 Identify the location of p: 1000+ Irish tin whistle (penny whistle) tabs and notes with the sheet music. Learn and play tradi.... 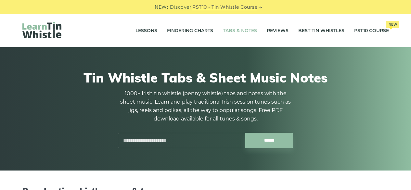
(205, 106).